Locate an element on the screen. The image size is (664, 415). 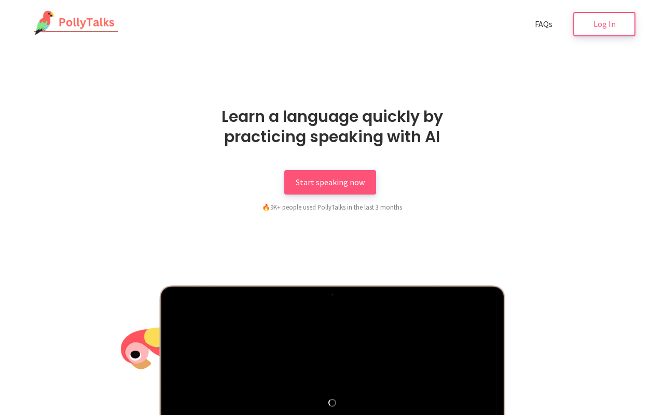
img: PollyTalks Logo is located at coordinates (74, 23).